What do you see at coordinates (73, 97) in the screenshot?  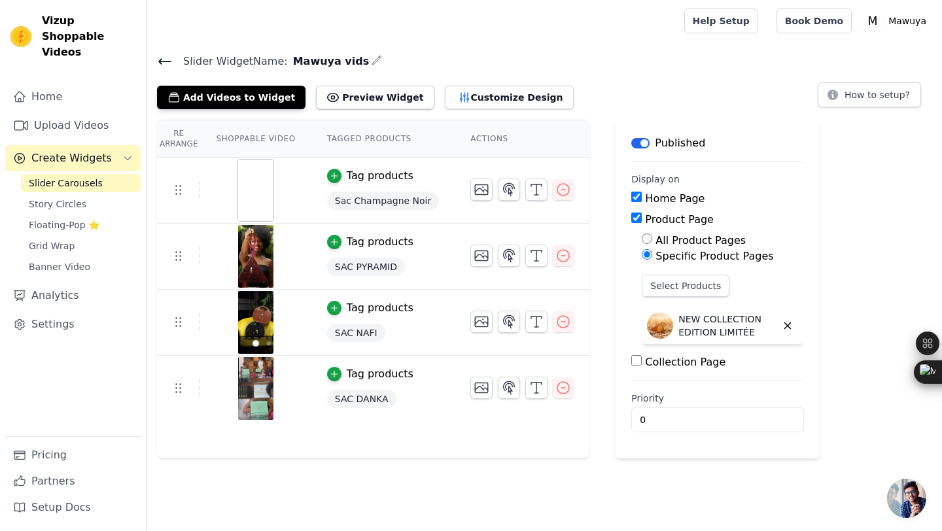 I see `a: Home` at bounding box center [73, 97].